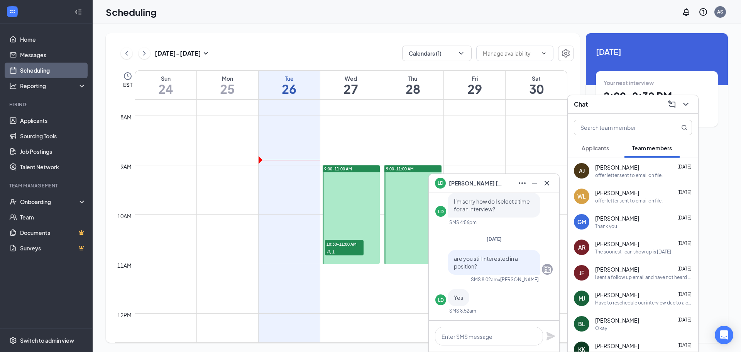 The height and width of the screenshot is (352, 741). I want to click on svg: Settings, so click(13, 340).